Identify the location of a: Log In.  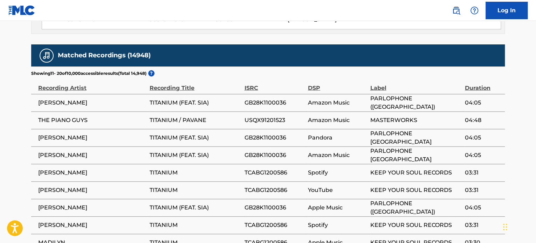
(506, 11).